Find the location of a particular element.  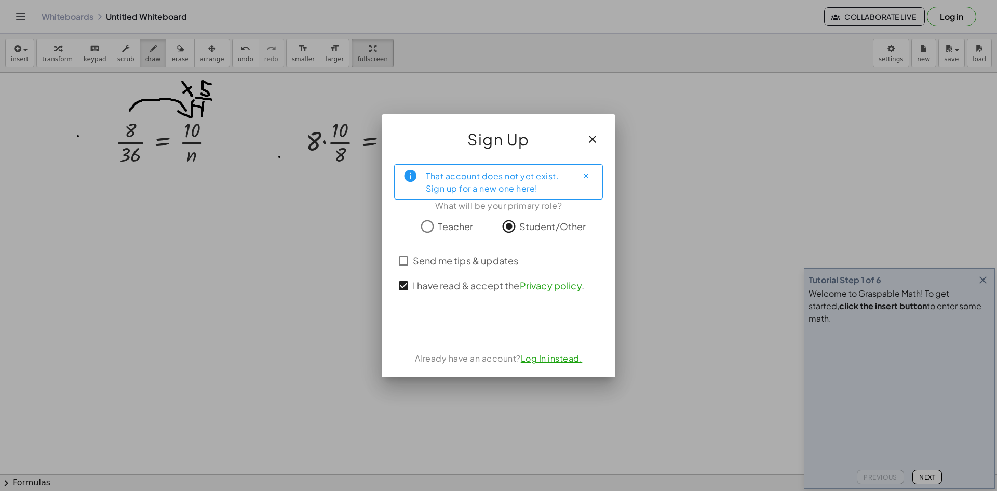

div: Already have an account? is located at coordinates (499, 358).